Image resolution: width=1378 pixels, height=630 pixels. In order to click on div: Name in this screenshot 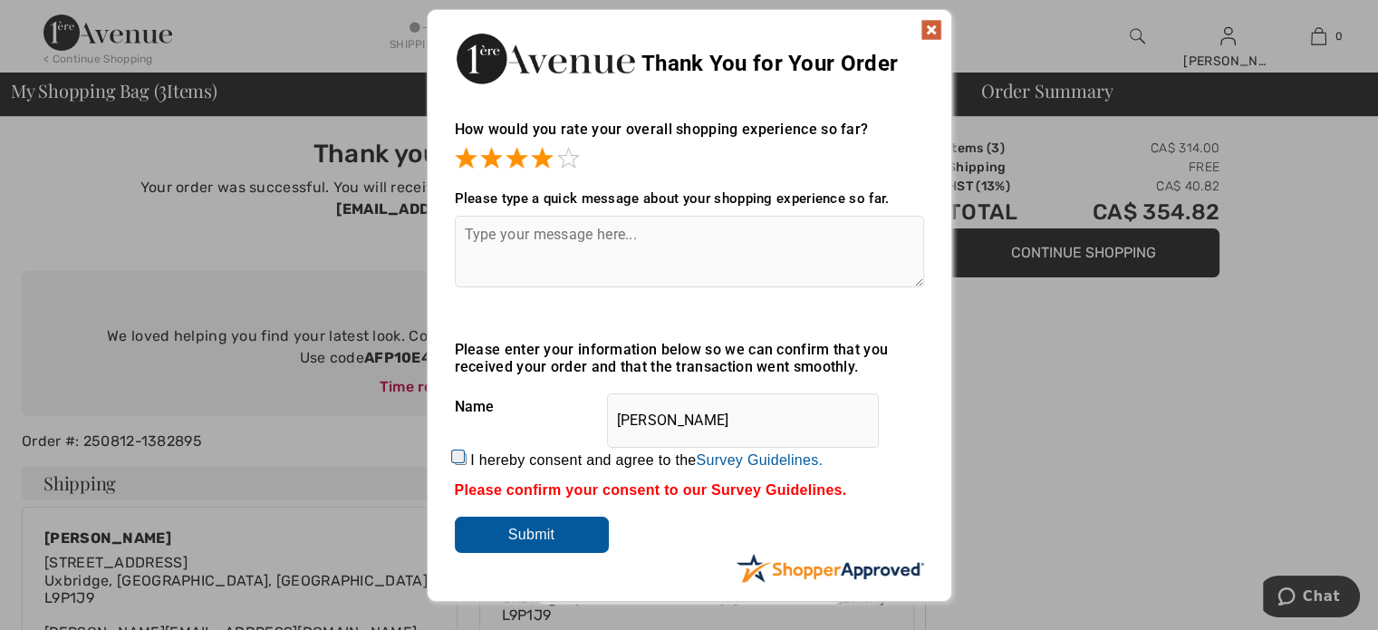, I will do `click(689, 407)`.